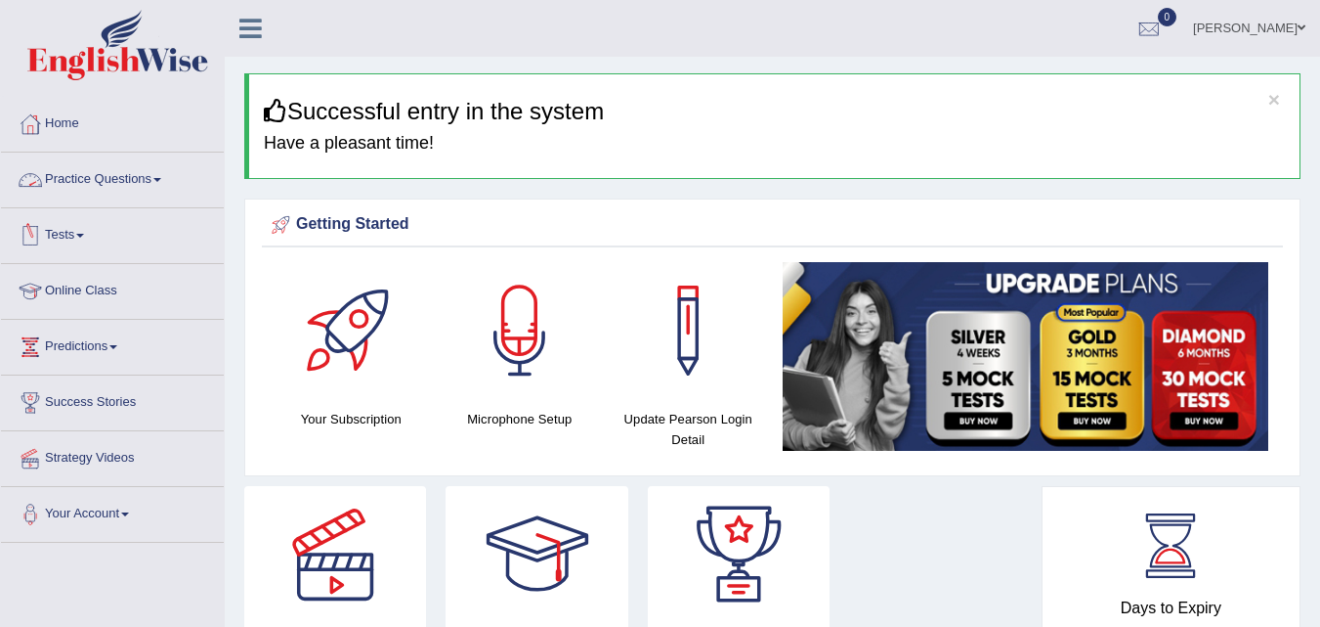 This screenshot has width=1320, height=627. What do you see at coordinates (774, 144) in the screenshot?
I see `h4: Have a pleasant time!` at bounding box center [774, 144].